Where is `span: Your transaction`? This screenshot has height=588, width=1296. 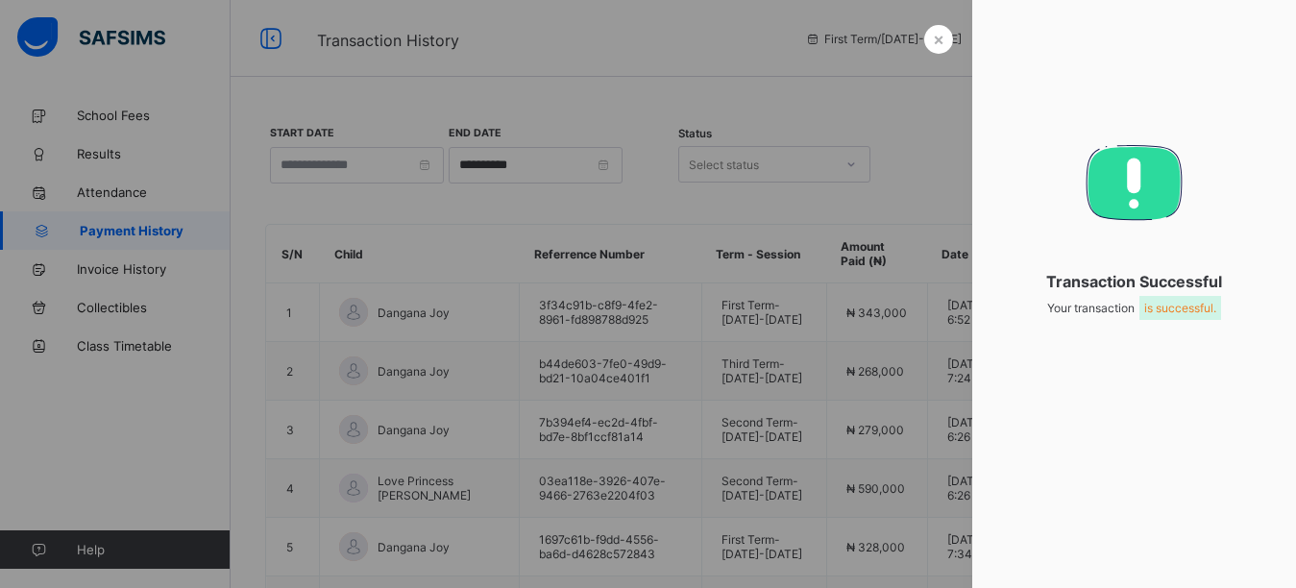 span: Your transaction is located at coordinates (1133, 307).